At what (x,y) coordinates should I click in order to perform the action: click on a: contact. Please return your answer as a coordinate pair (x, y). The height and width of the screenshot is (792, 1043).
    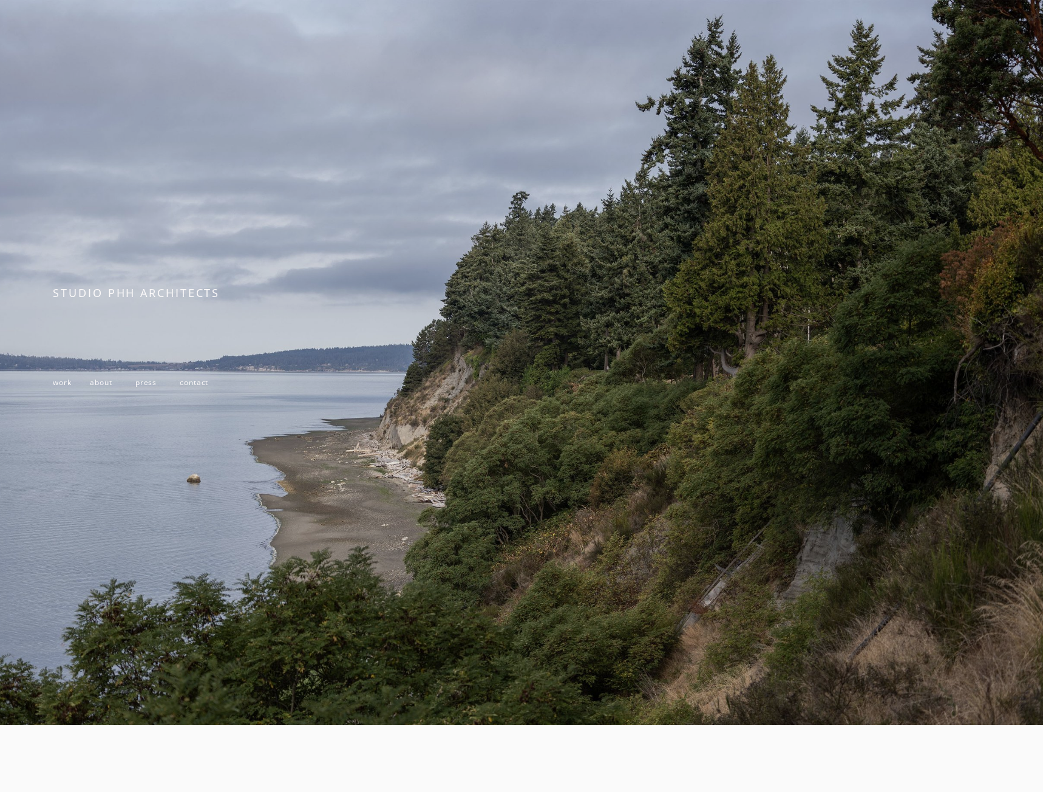
    Looking at the image, I should click on (194, 382).